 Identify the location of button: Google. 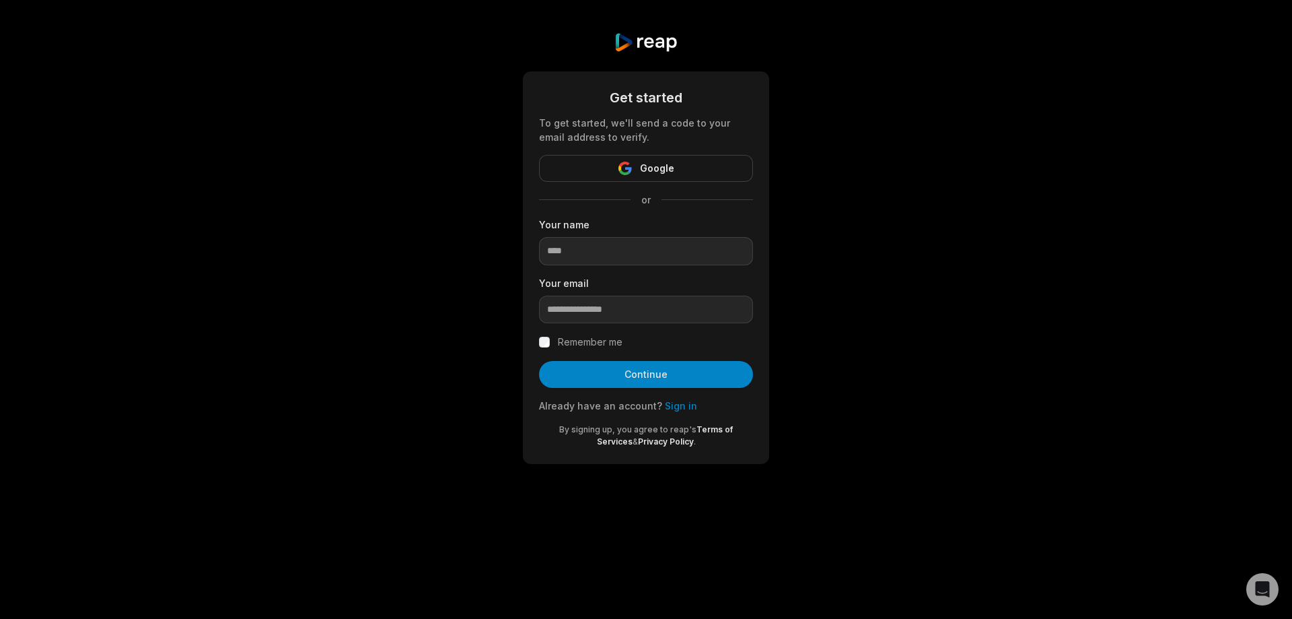
(646, 168).